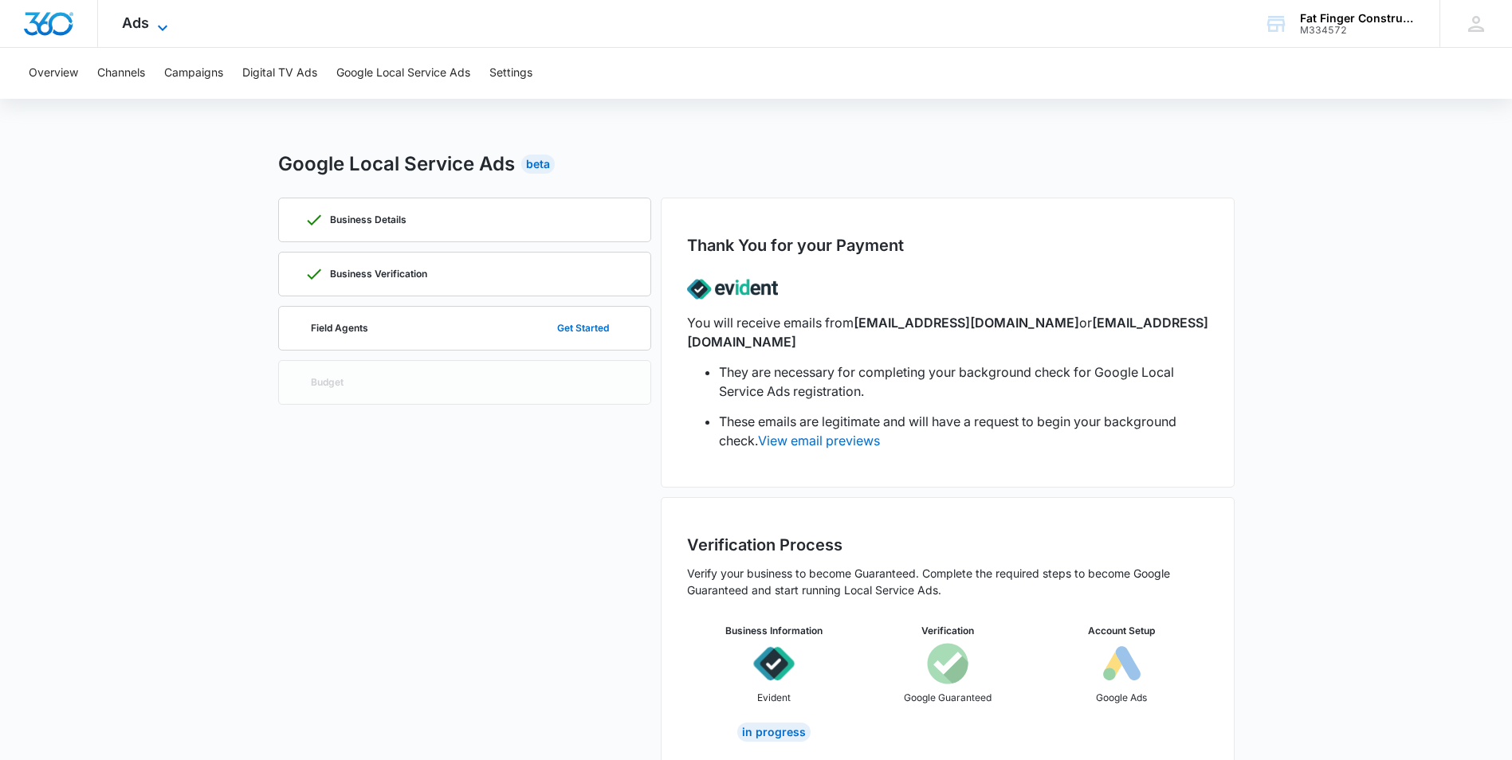  I want to click on img: icon-evident.svg, so click(774, 664).